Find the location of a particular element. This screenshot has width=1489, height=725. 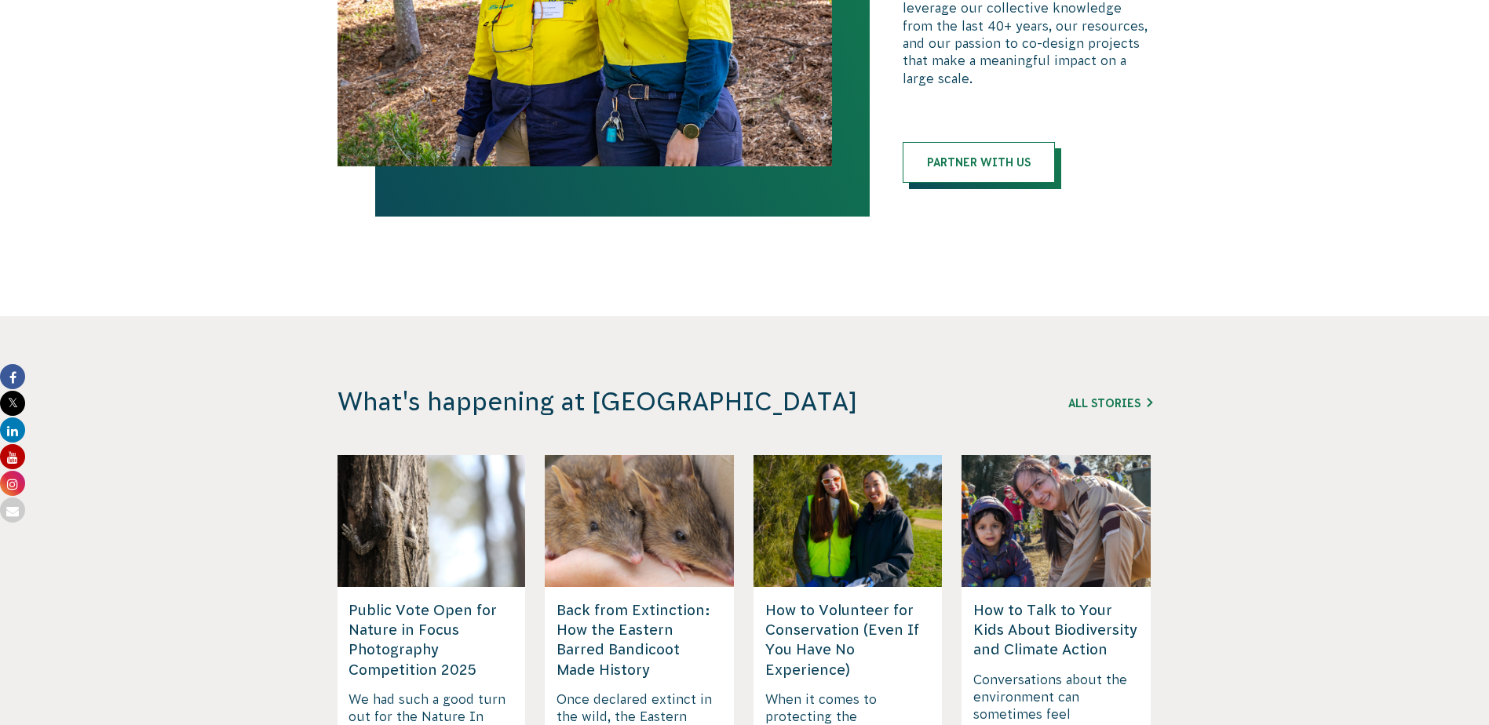

h5: How to Volunteer for Conservation (Even If You Have No Experience) is located at coordinates (848, 640).